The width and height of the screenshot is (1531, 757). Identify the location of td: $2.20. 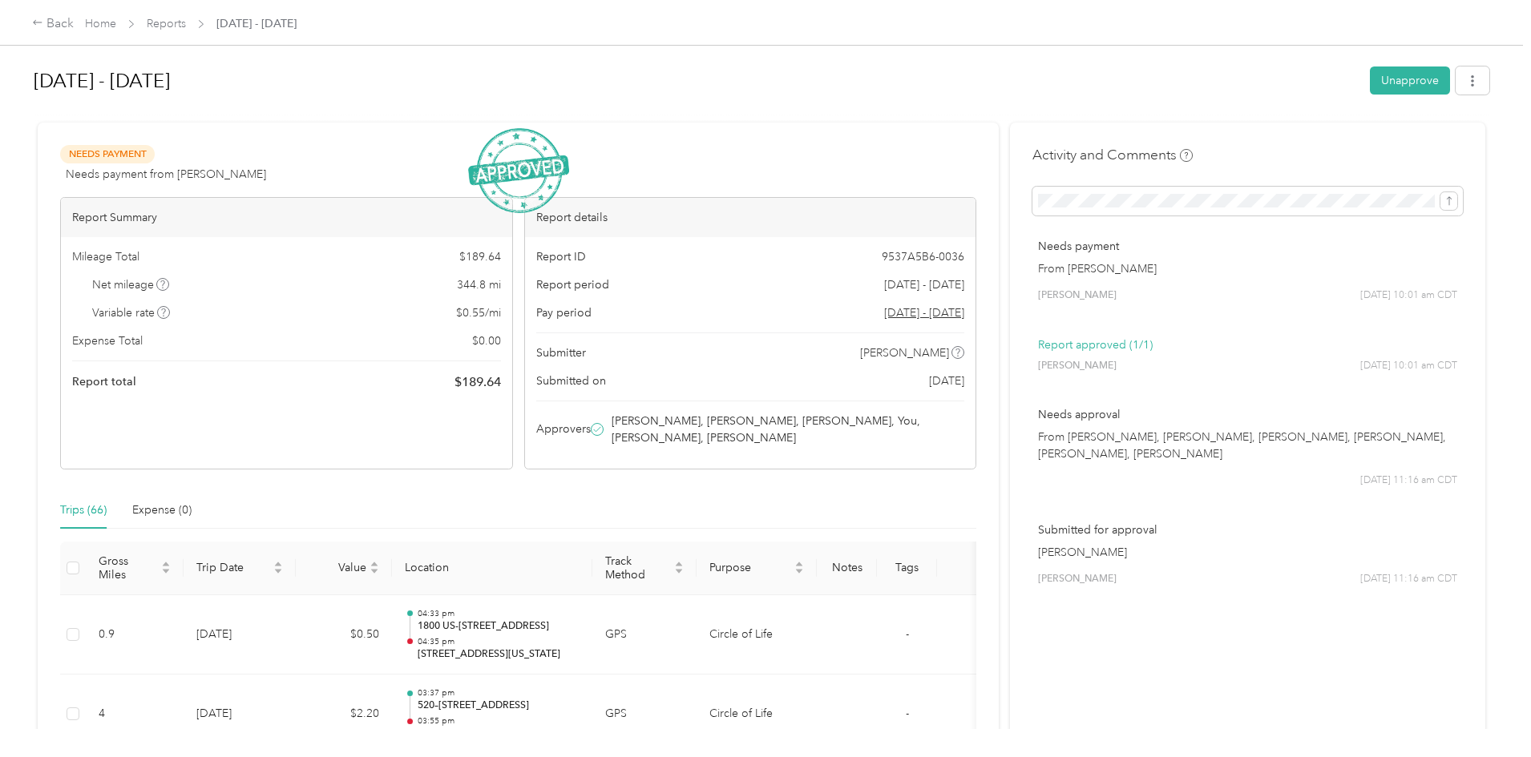
(344, 715).